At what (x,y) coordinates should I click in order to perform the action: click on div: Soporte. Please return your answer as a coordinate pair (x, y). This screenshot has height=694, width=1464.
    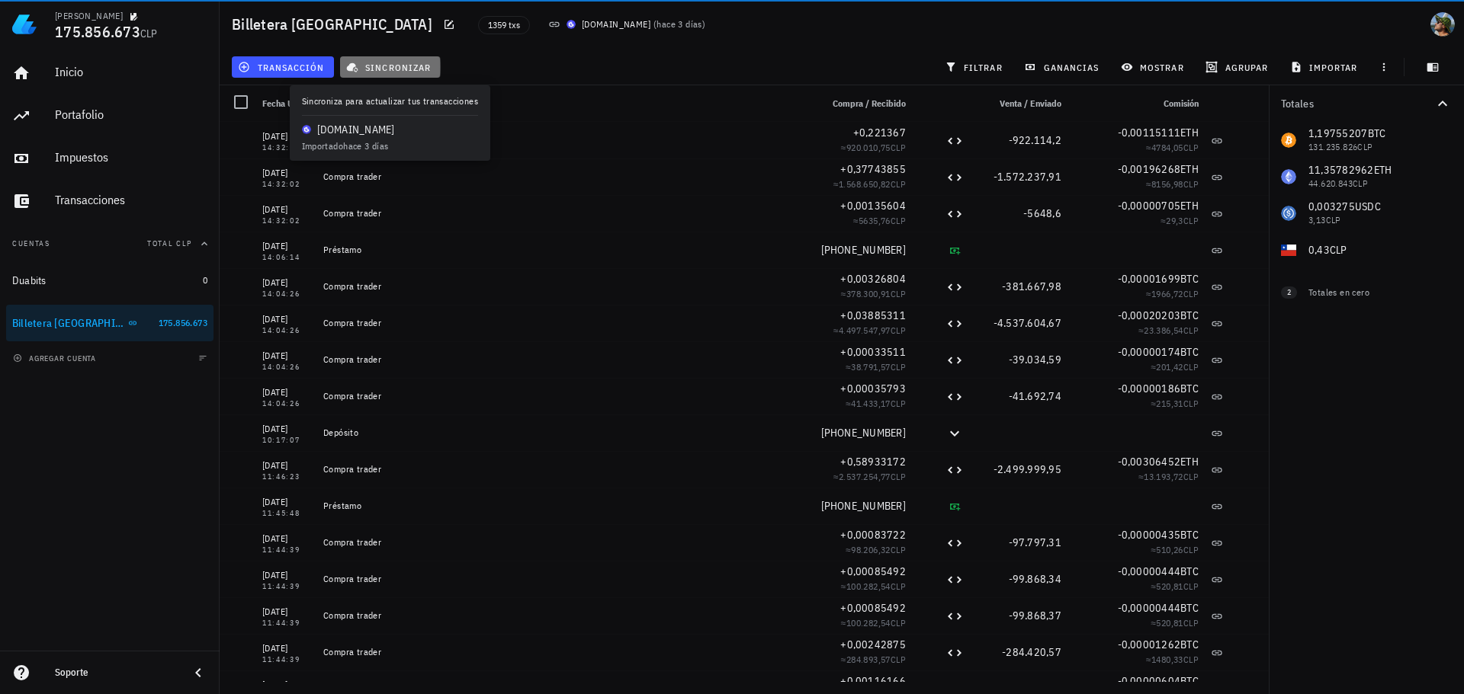
    Looking at the image, I should click on (116, 673).